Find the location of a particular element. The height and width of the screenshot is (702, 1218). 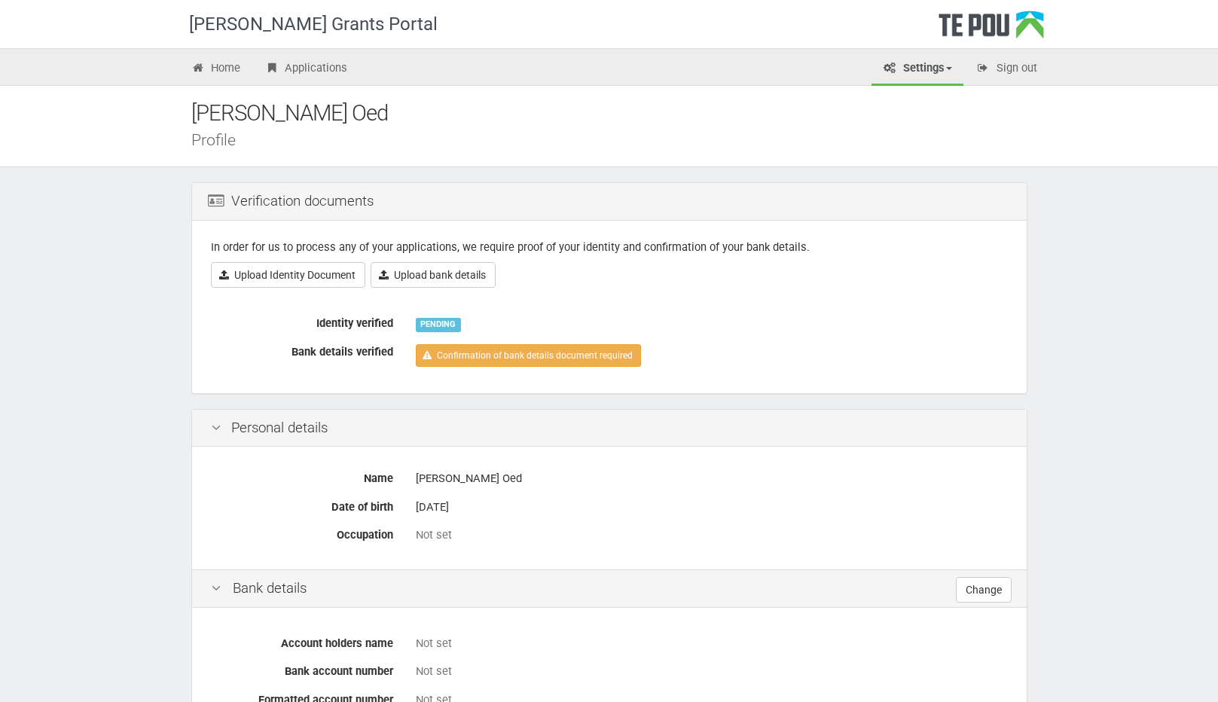

a: Change is located at coordinates (984, 590).